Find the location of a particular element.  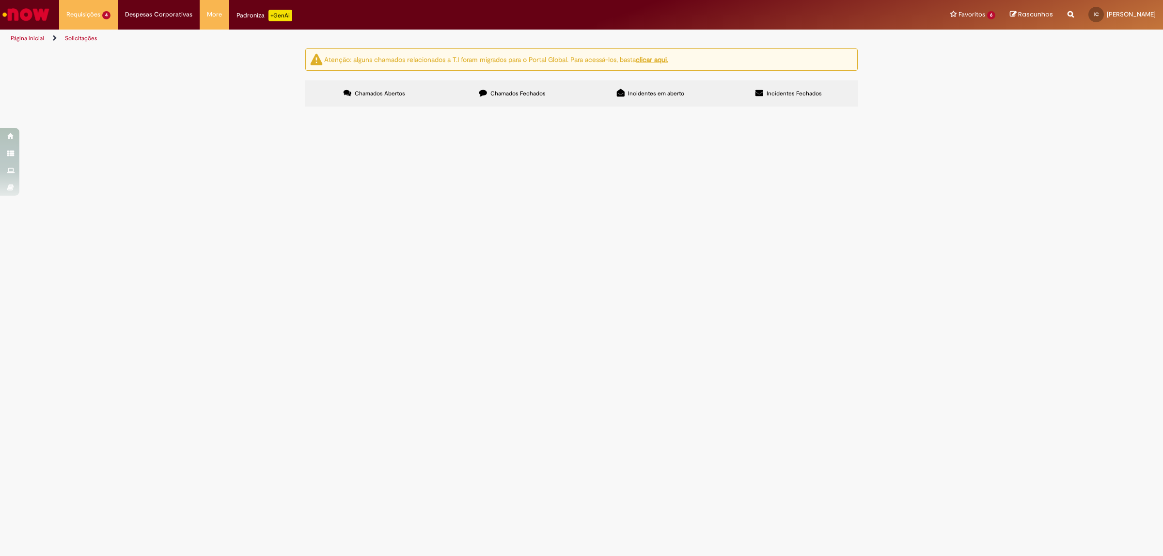

a: Rascunhos is located at coordinates (1031, 15).